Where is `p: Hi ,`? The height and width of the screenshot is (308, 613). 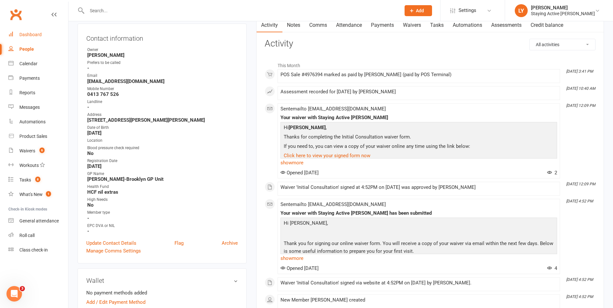 p: Hi , is located at coordinates (419, 128).